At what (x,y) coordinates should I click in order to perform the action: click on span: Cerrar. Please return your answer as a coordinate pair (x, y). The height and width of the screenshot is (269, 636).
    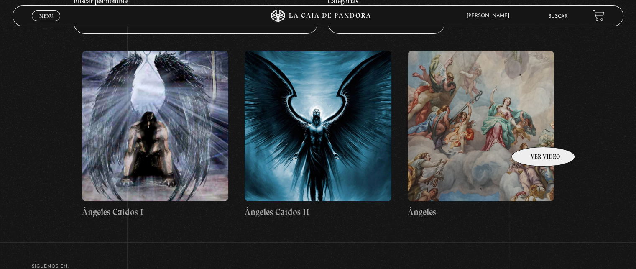
    Looking at the image, I should click on (46, 23).